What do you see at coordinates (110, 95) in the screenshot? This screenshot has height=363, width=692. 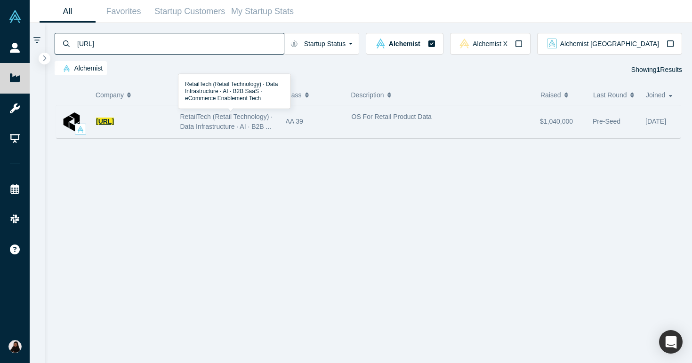 I see `span: Company` at bounding box center [110, 95].